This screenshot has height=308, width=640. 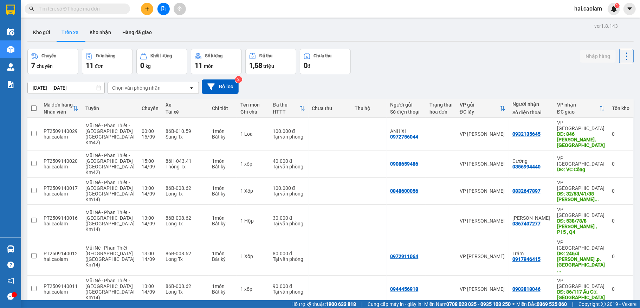 I want to click on div: Trạng thái, so click(x=441, y=105).